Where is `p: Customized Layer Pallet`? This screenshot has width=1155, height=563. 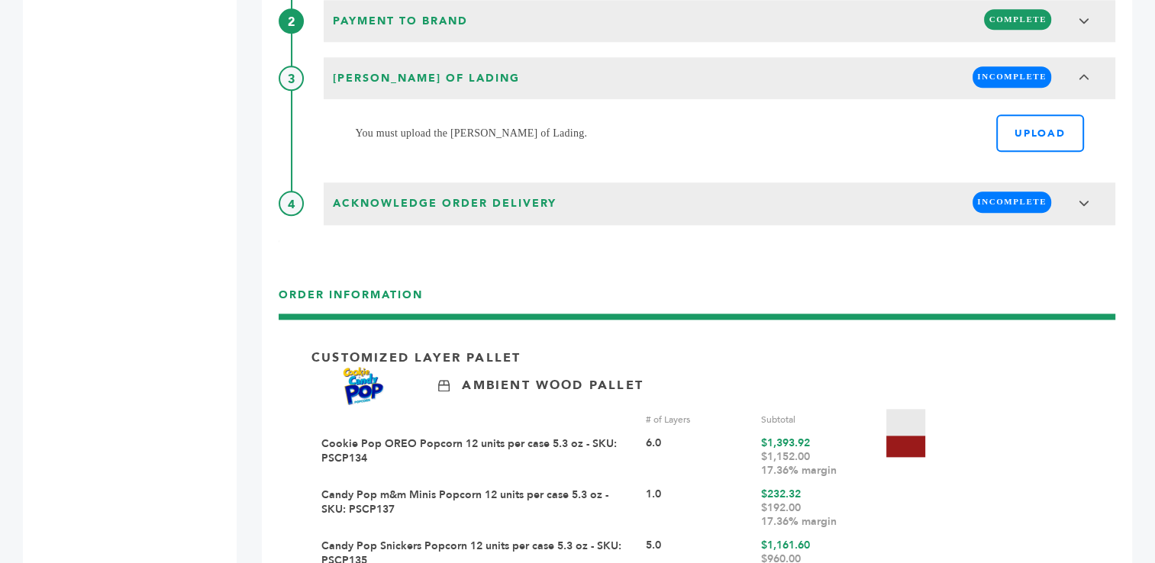 p: Customized Layer Pallet is located at coordinates (416, 358).